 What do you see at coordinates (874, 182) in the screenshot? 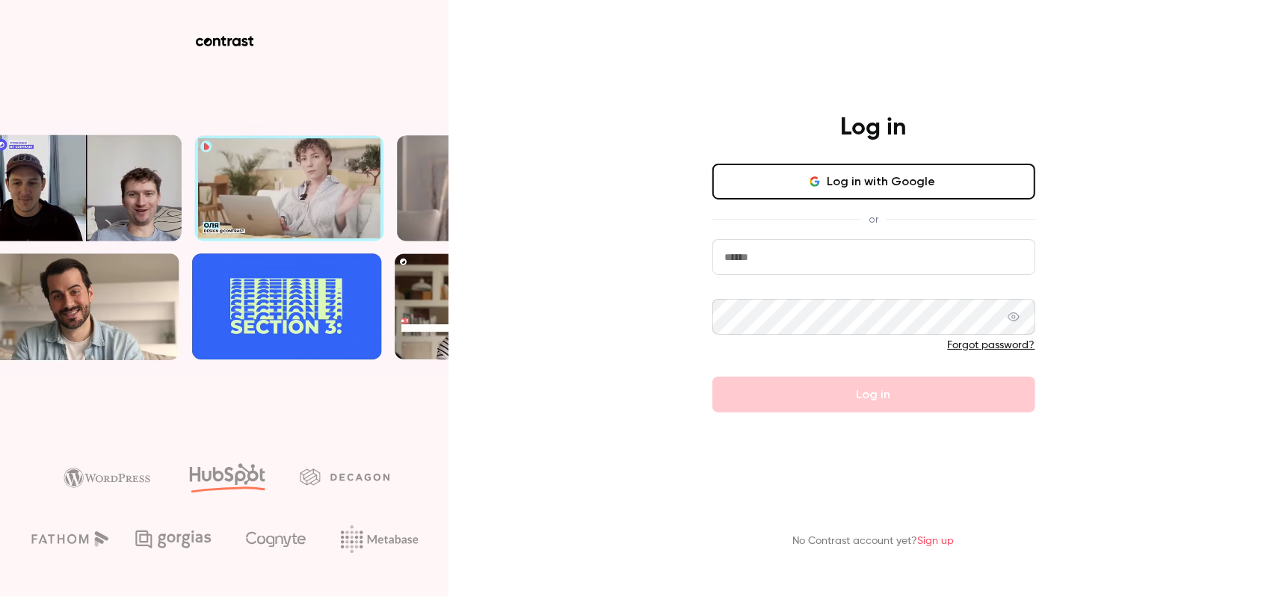
I see `button: Log in with Google` at bounding box center [874, 182].